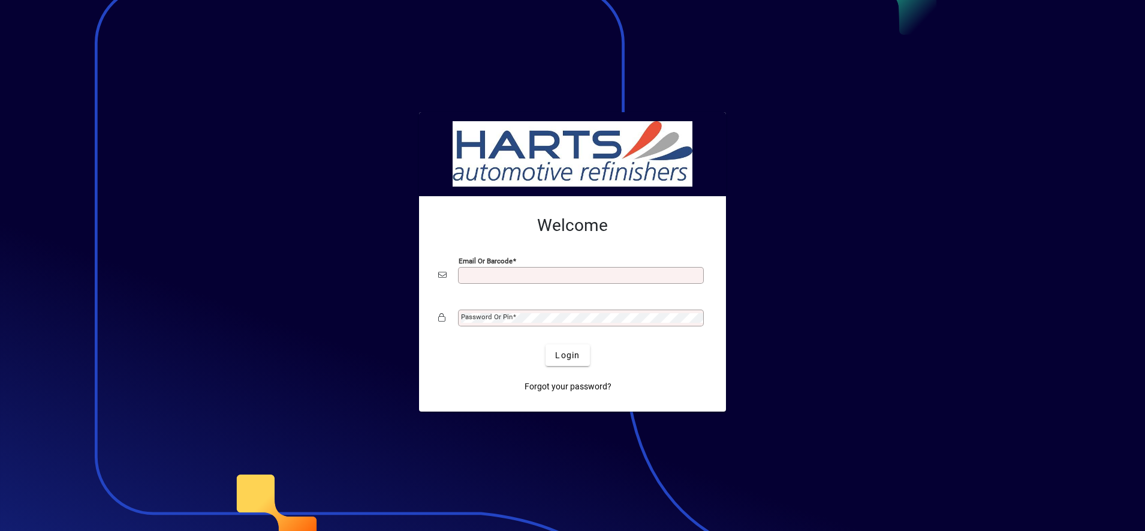 This screenshot has width=1145, height=531. What do you see at coordinates (568, 386) in the screenshot?
I see `span: Forgot your password?` at bounding box center [568, 386].